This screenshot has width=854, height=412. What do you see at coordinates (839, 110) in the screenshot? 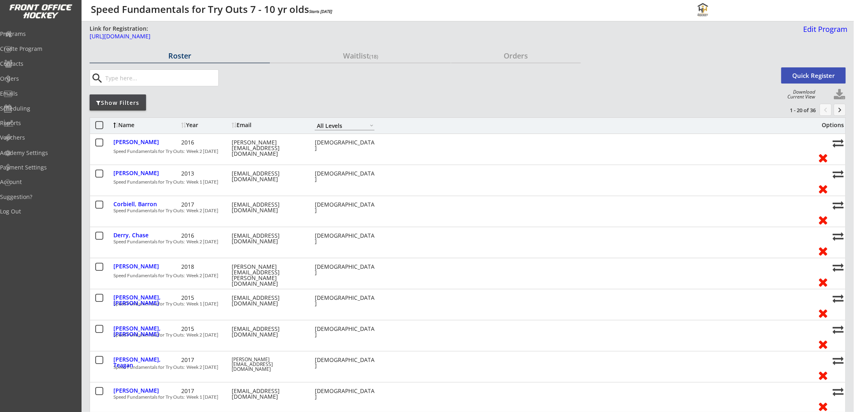
I see `button: keyboard_arrow_right` at bounding box center [839, 110].